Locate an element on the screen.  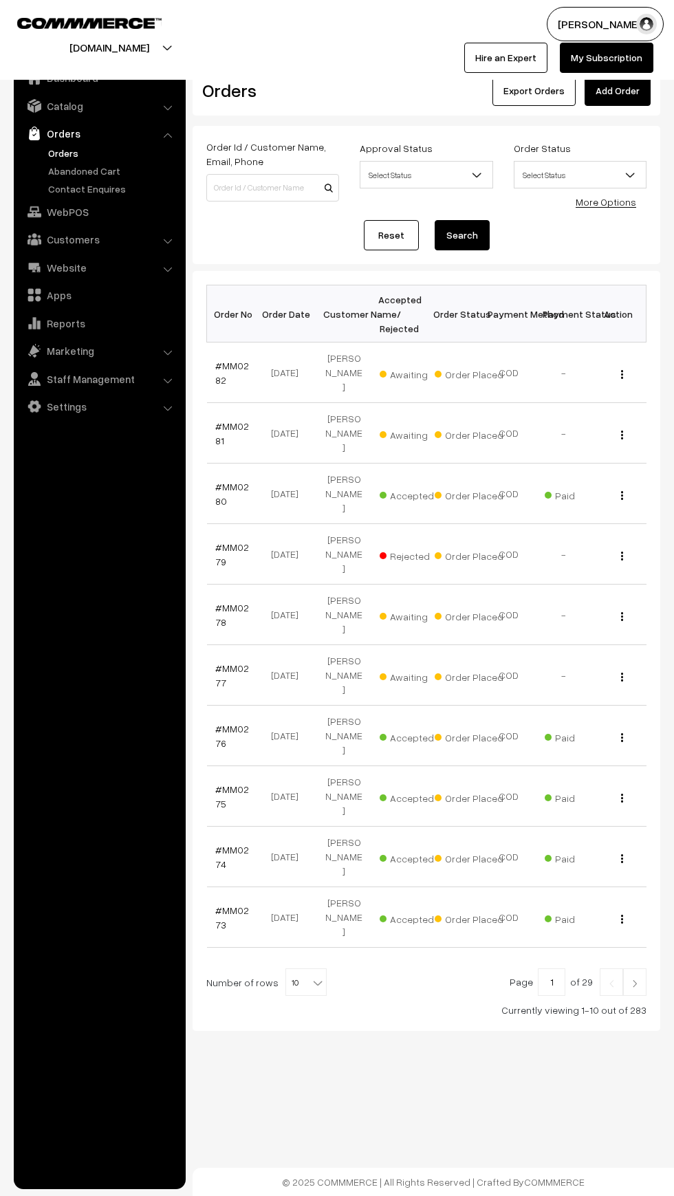
a: WebPOS is located at coordinates (99, 212).